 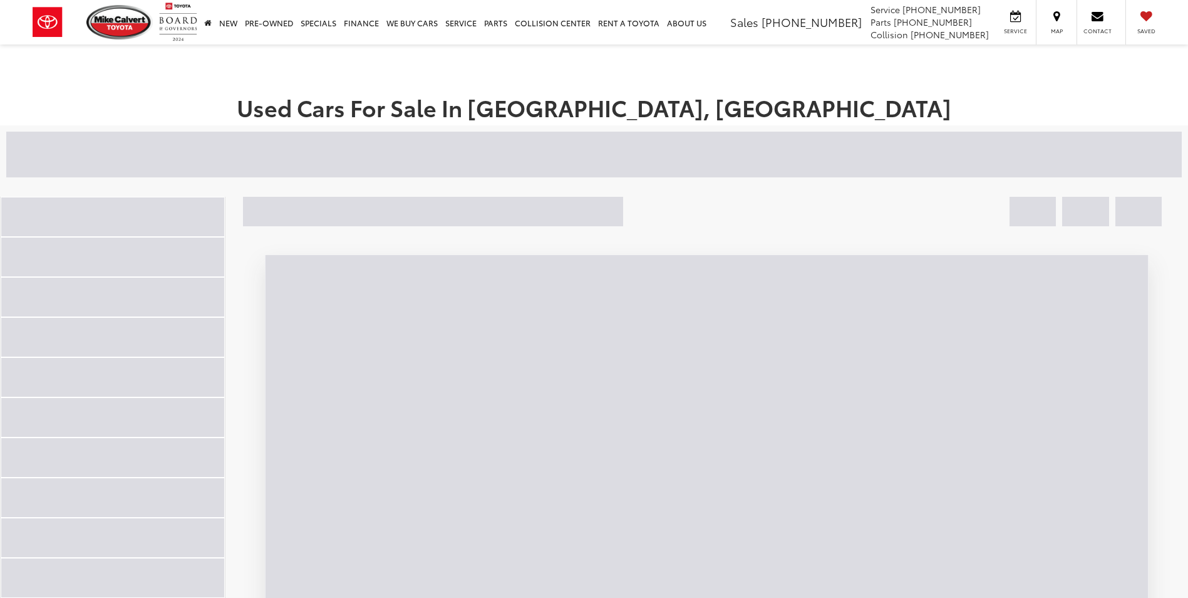 What do you see at coordinates (890, 34) in the screenshot?
I see `span: Collision` at bounding box center [890, 34].